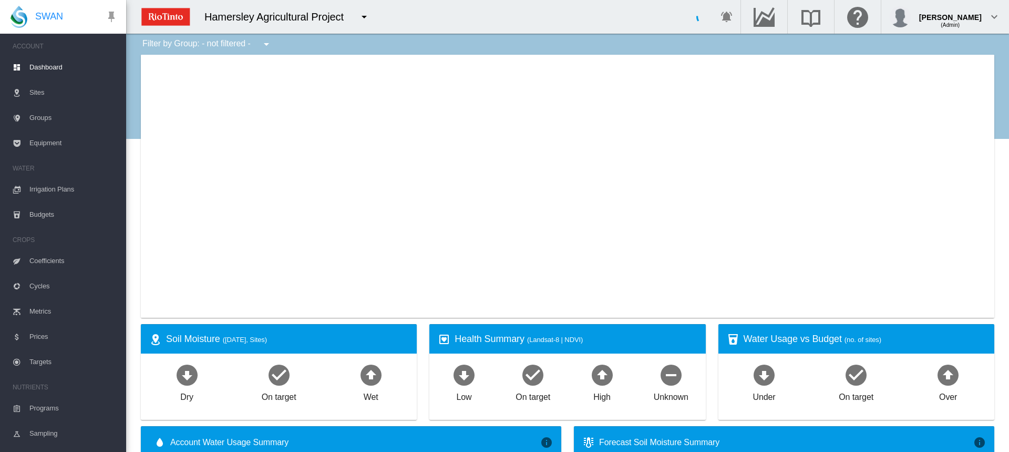  I want to click on span: Sites, so click(74, 93).